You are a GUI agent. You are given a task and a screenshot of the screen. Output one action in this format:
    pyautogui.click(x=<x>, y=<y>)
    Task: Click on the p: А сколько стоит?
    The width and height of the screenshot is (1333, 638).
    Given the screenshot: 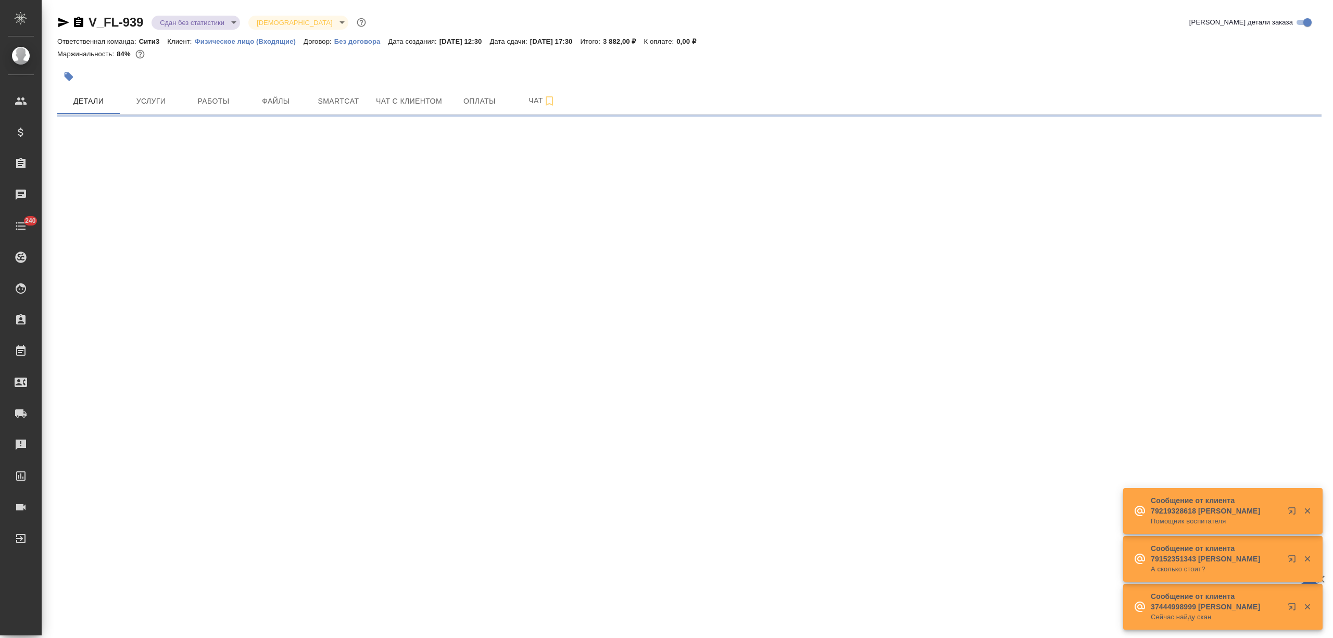 What is the action you would take?
    pyautogui.click(x=1216, y=569)
    